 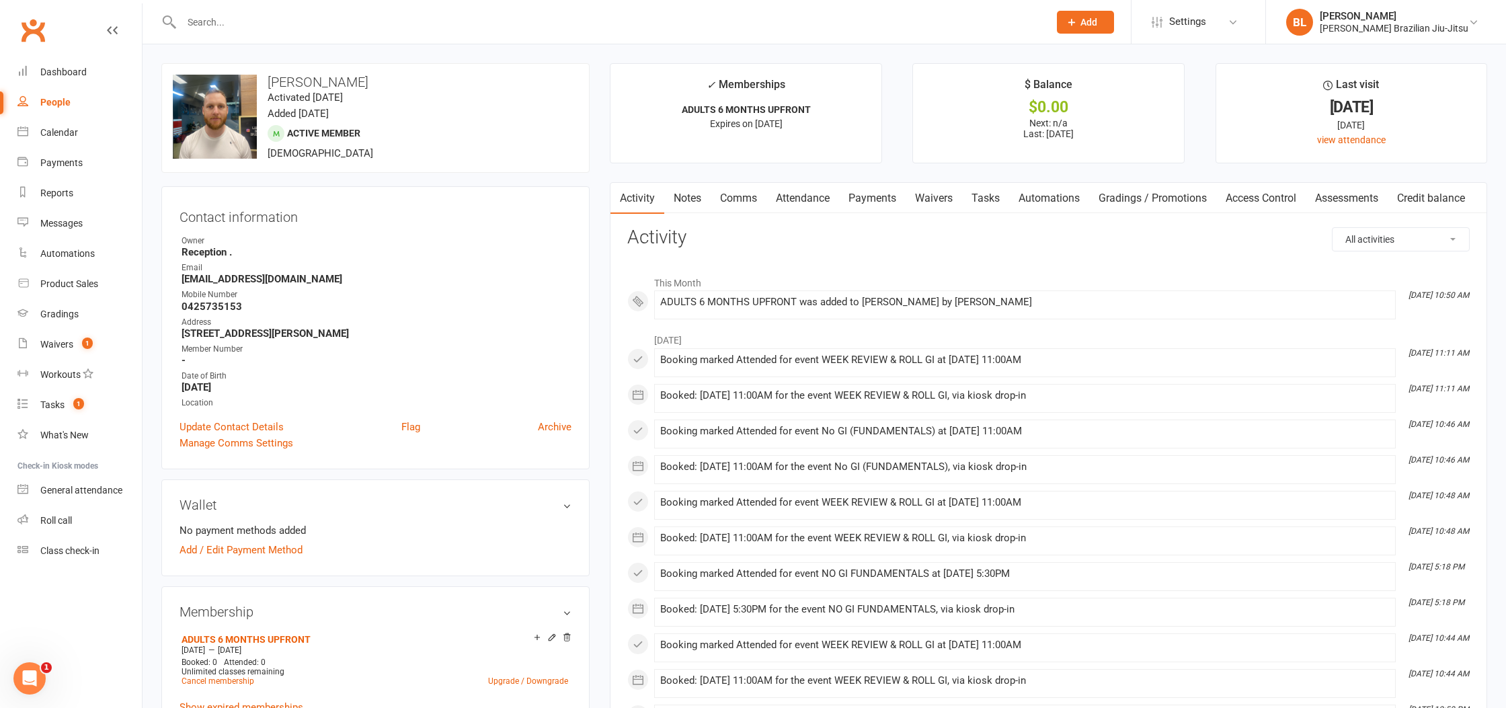 What do you see at coordinates (375, 612) in the screenshot?
I see `h3: Membership` at bounding box center [375, 612].